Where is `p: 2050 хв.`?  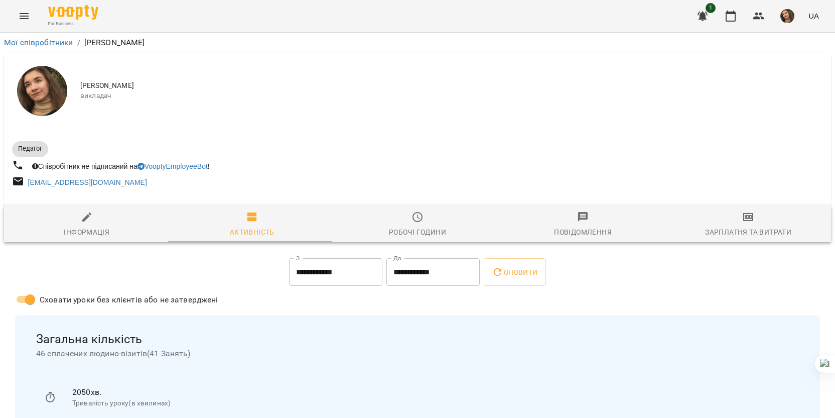
p: 2050 хв. is located at coordinates (432, 392).